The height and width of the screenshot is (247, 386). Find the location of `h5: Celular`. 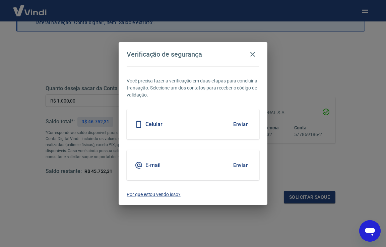

h5: Celular is located at coordinates (154, 124).